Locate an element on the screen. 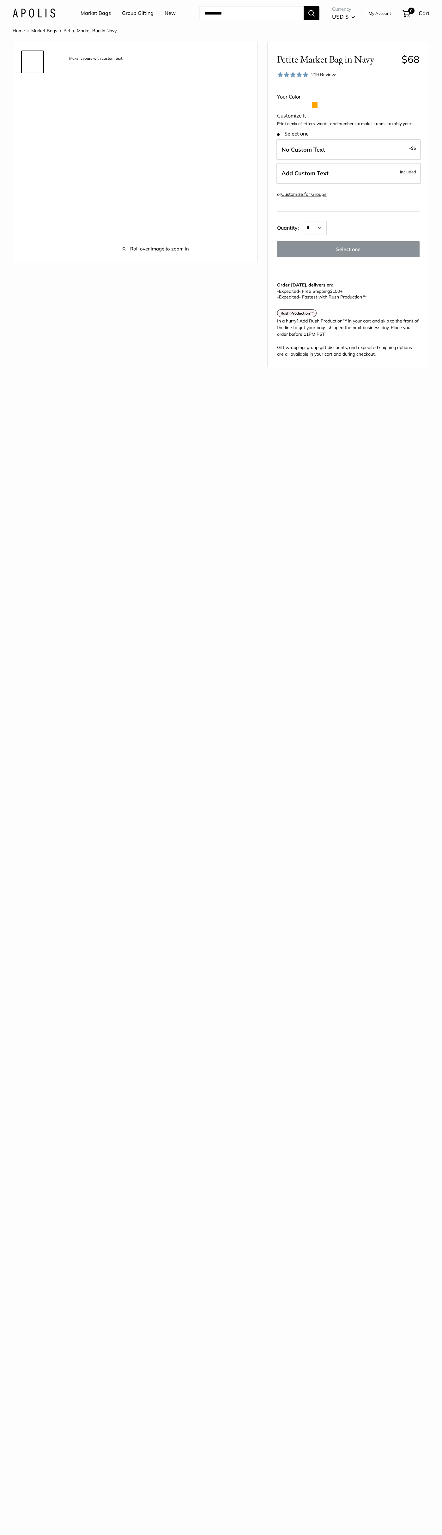  span: Add Custom Text is located at coordinates (305, 173).